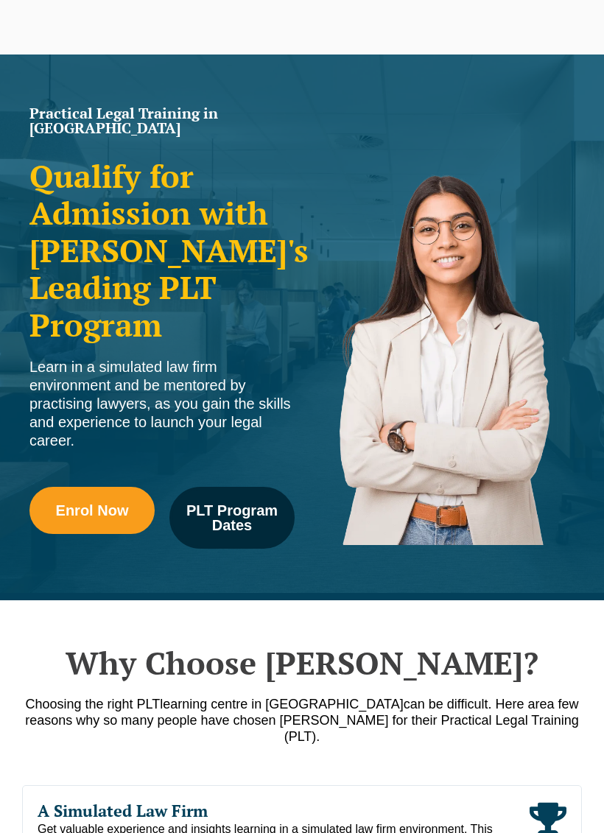 The width and height of the screenshot is (604, 833). Describe the element at coordinates (284, 811) in the screenshot. I see `span: A Simulated Law Firm` at that location.